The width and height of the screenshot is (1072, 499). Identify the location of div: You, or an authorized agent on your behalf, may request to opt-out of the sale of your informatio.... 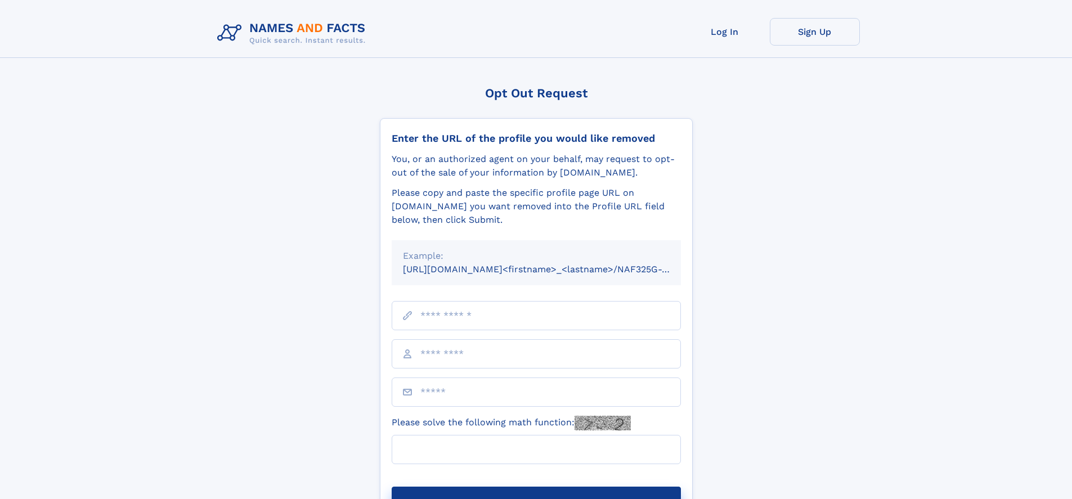
(536, 166).